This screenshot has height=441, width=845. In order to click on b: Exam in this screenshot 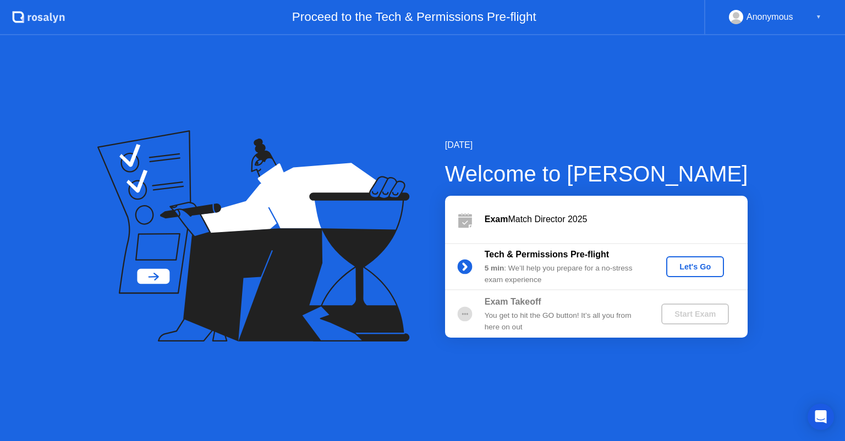, I will do `click(496, 219)`.